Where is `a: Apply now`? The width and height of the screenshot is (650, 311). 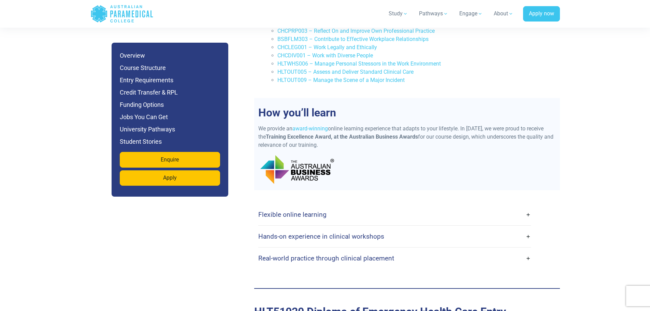 a: Apply now is located at coordinates (542, 14).